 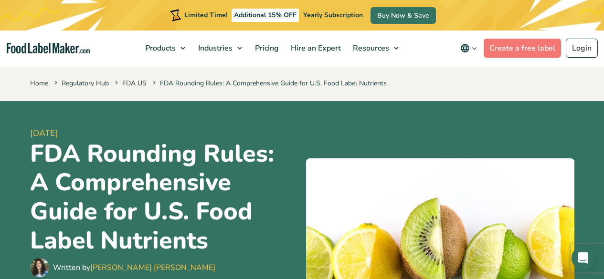 I want to click on span: Industries, so click(x=214, y=48).